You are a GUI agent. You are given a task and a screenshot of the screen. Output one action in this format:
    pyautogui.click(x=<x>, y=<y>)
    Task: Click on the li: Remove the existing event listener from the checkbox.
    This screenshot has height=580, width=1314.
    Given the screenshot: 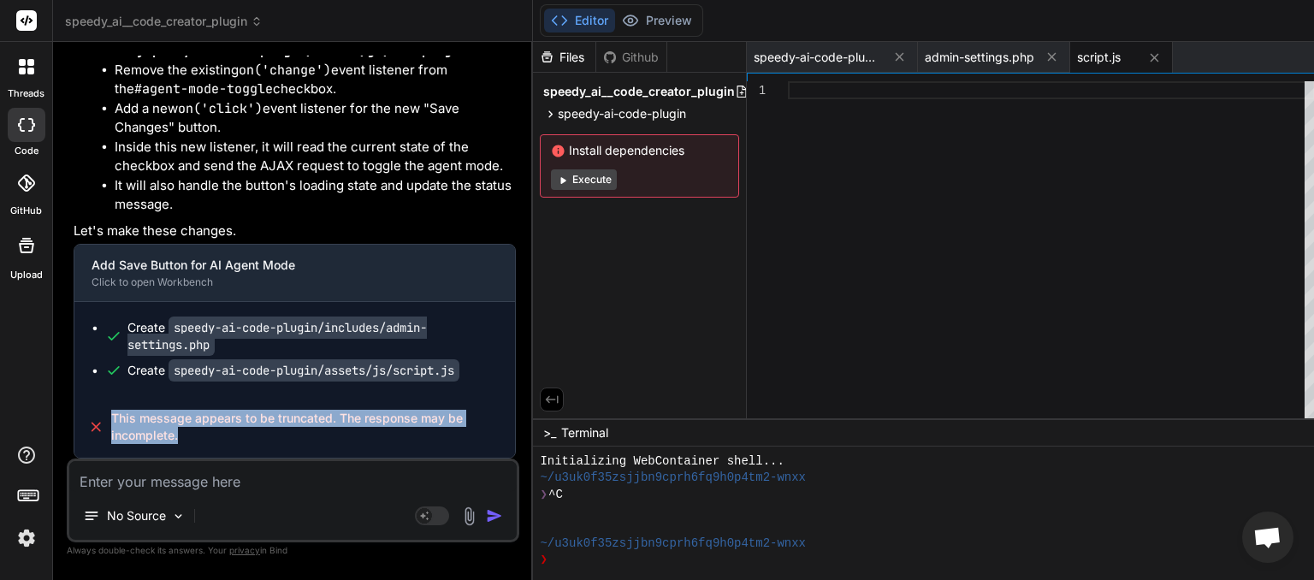 What is the action you would take?
    pyautogui.click(x=315, y=80)
    